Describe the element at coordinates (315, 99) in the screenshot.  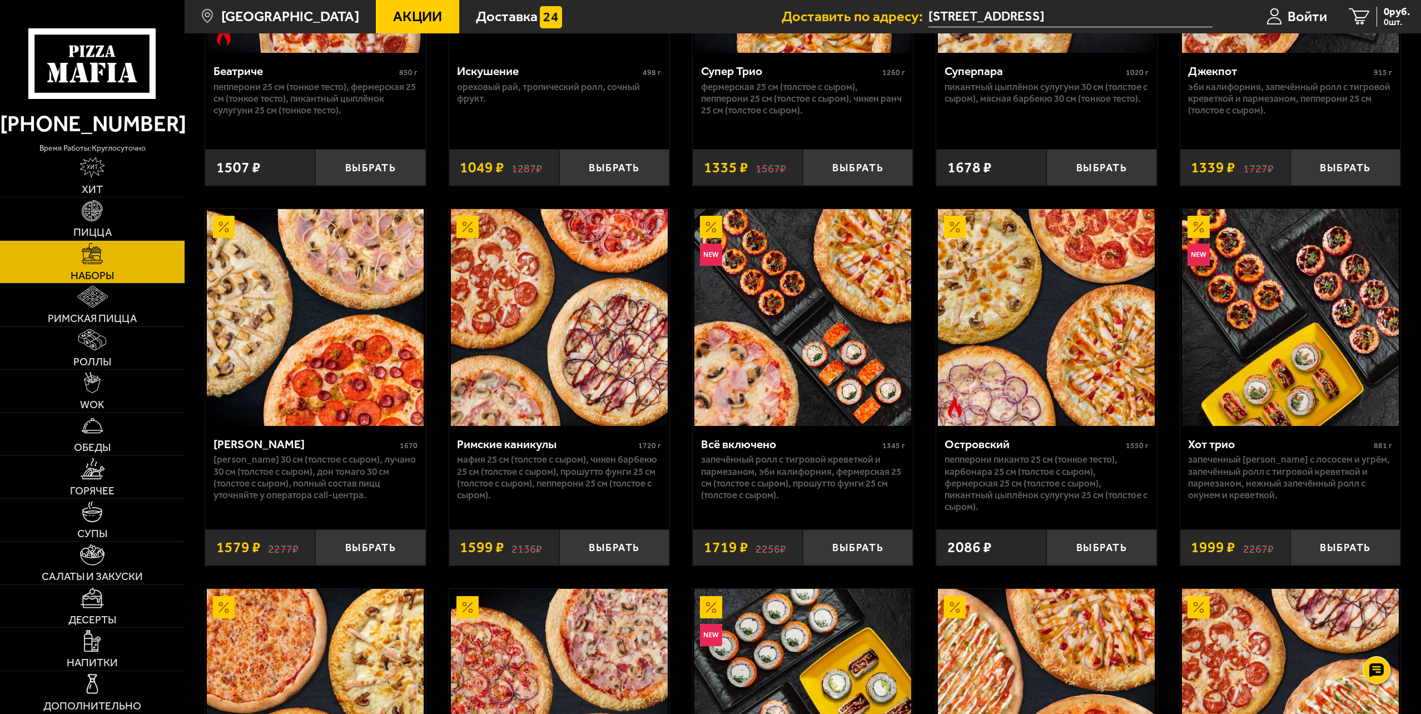
I see `p: Пепперони 25 см (тонкое тесто), Фермерская 25 см (тонкое тесто), Пикантный цыплёнок сулугуни 25 с...` at that location.